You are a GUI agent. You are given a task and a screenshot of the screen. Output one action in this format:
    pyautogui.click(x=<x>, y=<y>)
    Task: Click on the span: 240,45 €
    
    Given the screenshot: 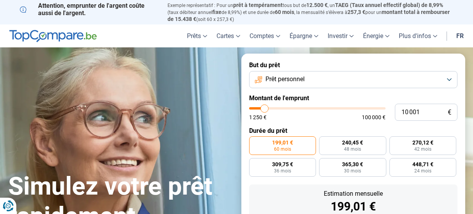 What is the action you would take?
    pyautogui.click(x=353, y=143)
    